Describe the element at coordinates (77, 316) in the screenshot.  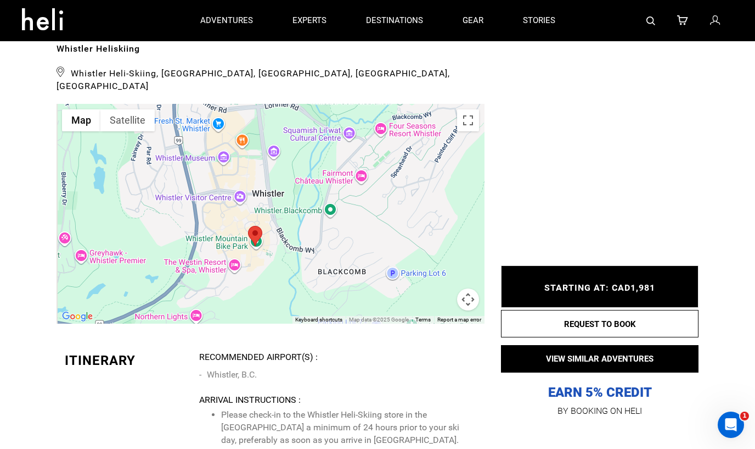
I see `a: Open this area in Google Maps (opens a new window)` at that location.